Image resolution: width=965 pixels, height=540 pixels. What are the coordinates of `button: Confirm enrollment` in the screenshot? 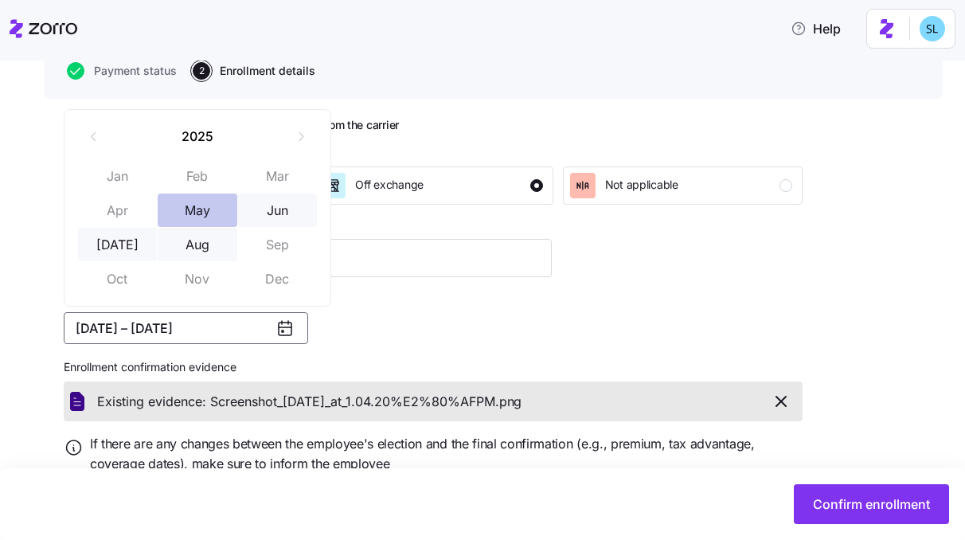 It's located at (871, 504).